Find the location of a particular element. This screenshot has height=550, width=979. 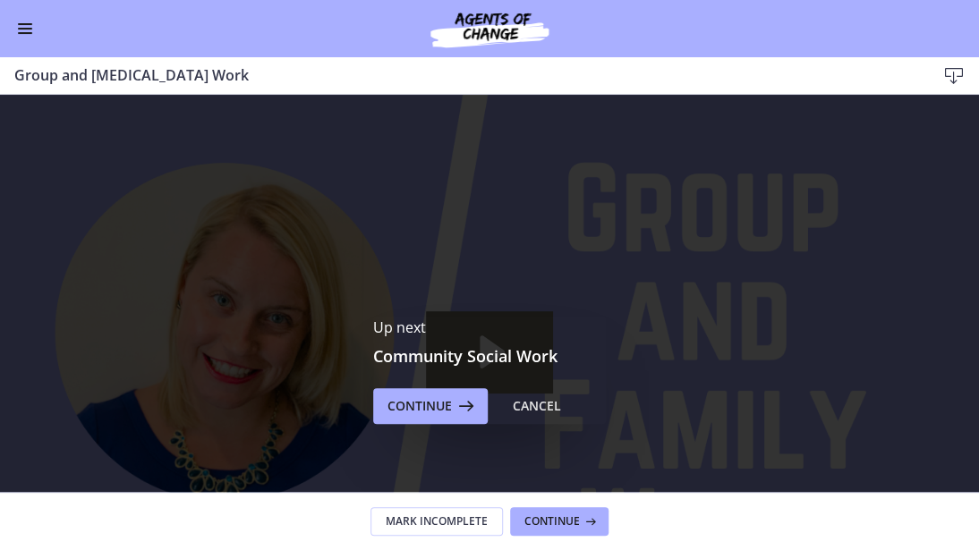

button: Play Video: cls57b8rkbac72sj77c0.mp4 is located at coordinates (489, 257).